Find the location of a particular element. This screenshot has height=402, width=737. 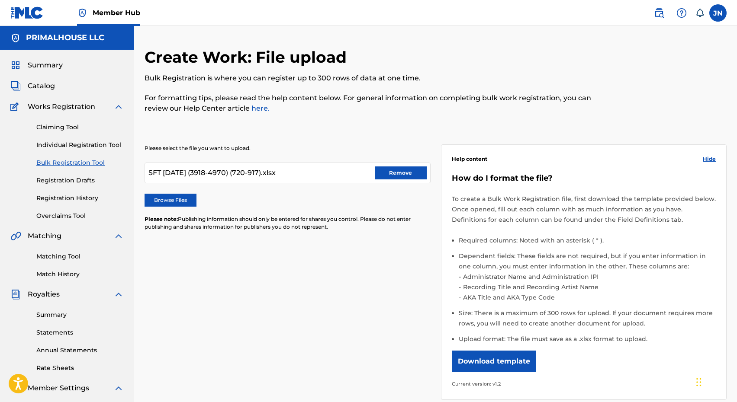

li: Dependent fields: These fields are not required, but if you enter information in one column, you ... is located at coordinates (587, 280).